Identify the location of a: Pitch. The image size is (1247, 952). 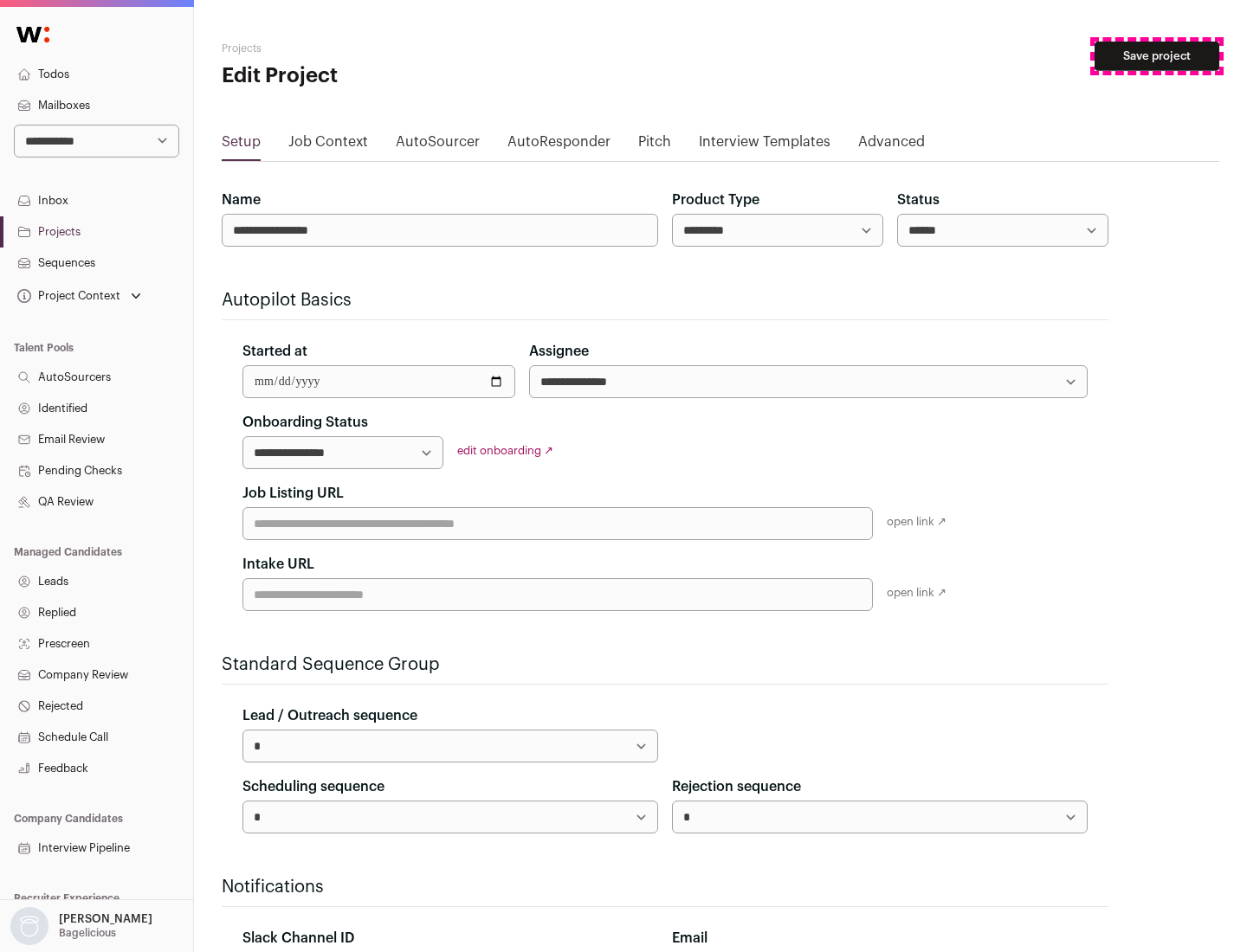
(654, 145).